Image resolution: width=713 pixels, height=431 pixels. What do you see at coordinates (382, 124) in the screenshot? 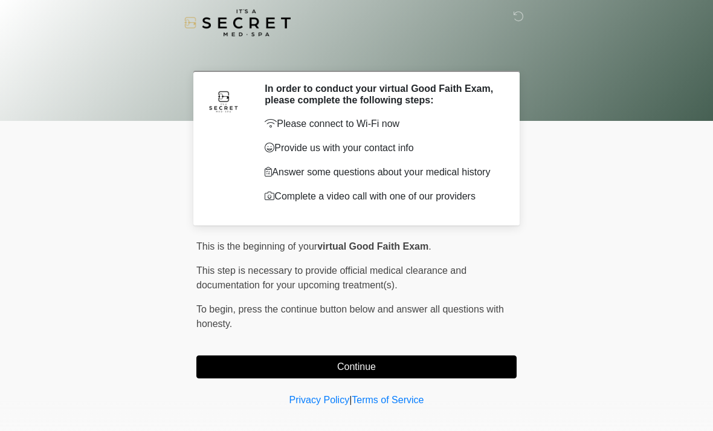
I see `p: Please connect to Wi-Fi now` at bounding box center [382, 124].